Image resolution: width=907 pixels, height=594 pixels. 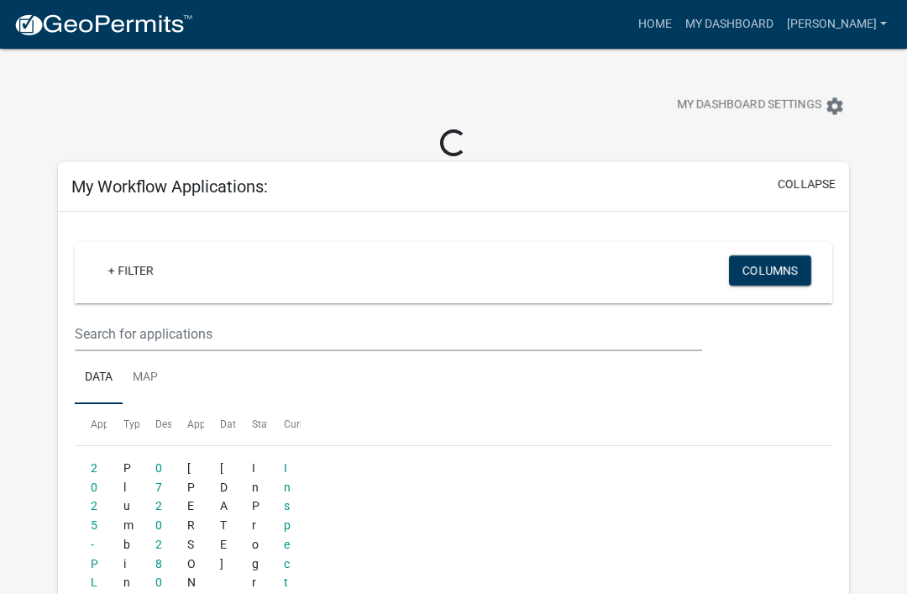 I want to click on datatable-header-cell: Description, so click(x=155, y=424).